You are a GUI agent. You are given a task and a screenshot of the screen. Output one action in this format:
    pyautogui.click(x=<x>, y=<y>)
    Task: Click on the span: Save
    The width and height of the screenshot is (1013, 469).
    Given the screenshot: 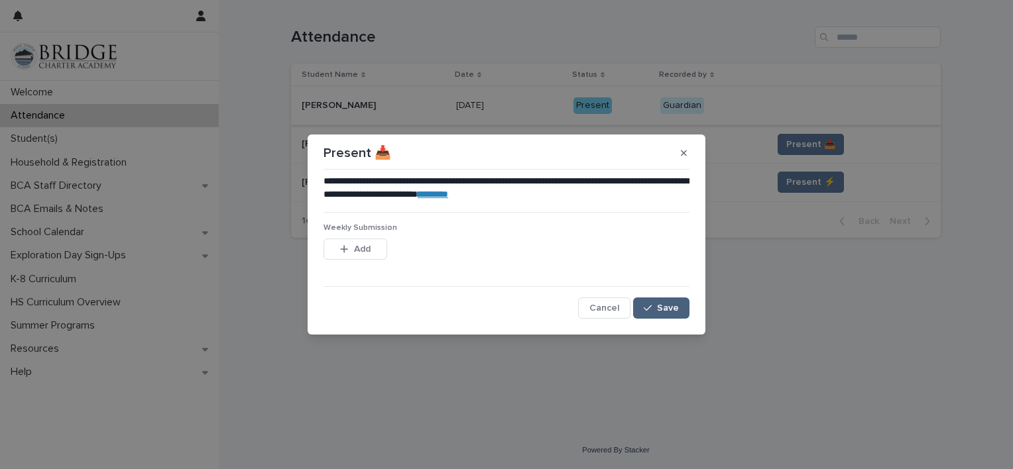 What is the action you would take?
    pyautogui.click(x=668, y=308)
    